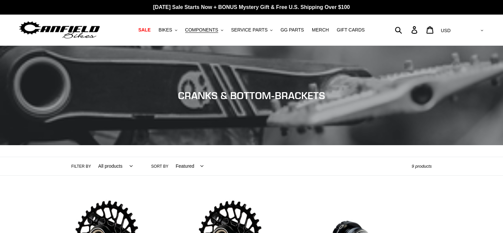  I want to click on span: MERCH, so click(320, 30).